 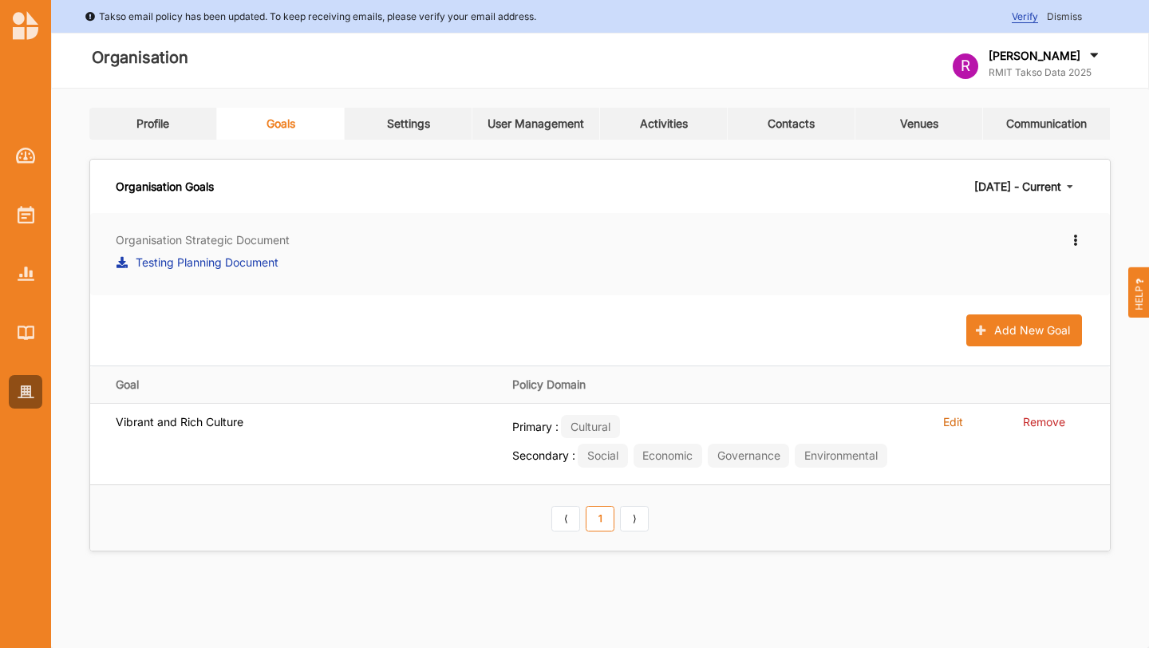 I want to click on div: Social, so click(x=603, y=455).